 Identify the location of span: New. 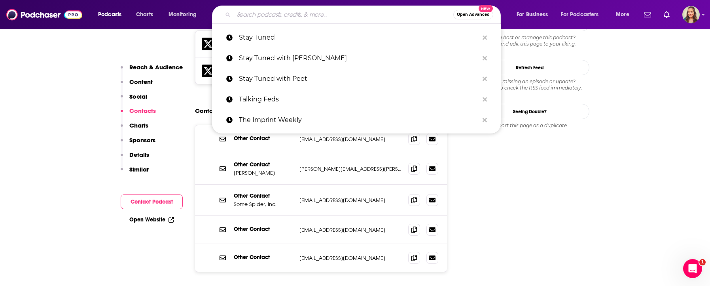
(486, 8).